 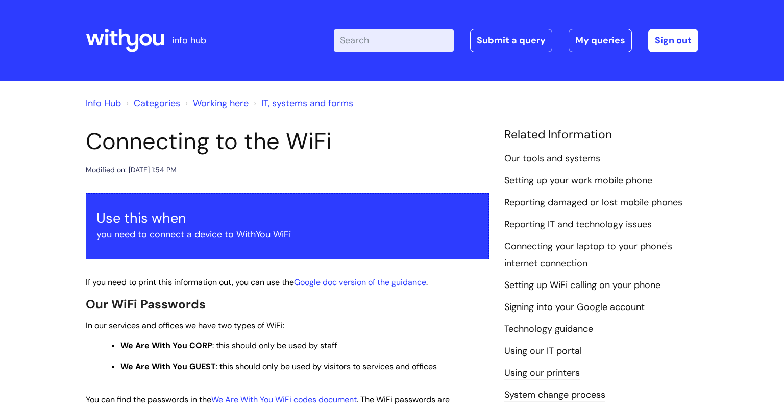 I want to click on li: IT, systems and forms, so click(x=302, y=103).